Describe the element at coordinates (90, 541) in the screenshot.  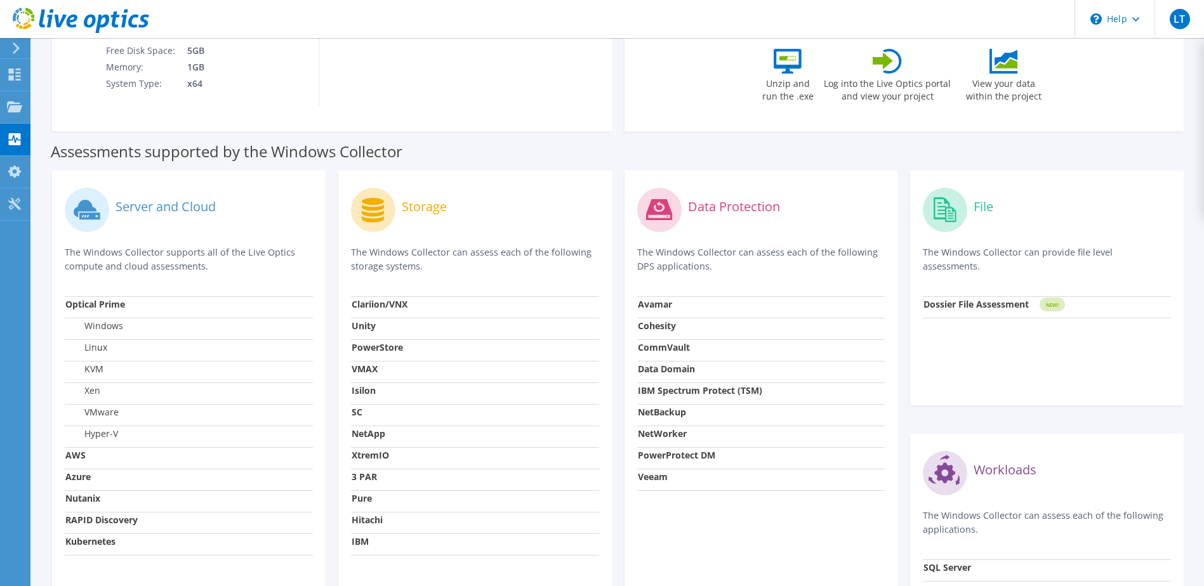
I see `strong: Kubernetes` at that location.